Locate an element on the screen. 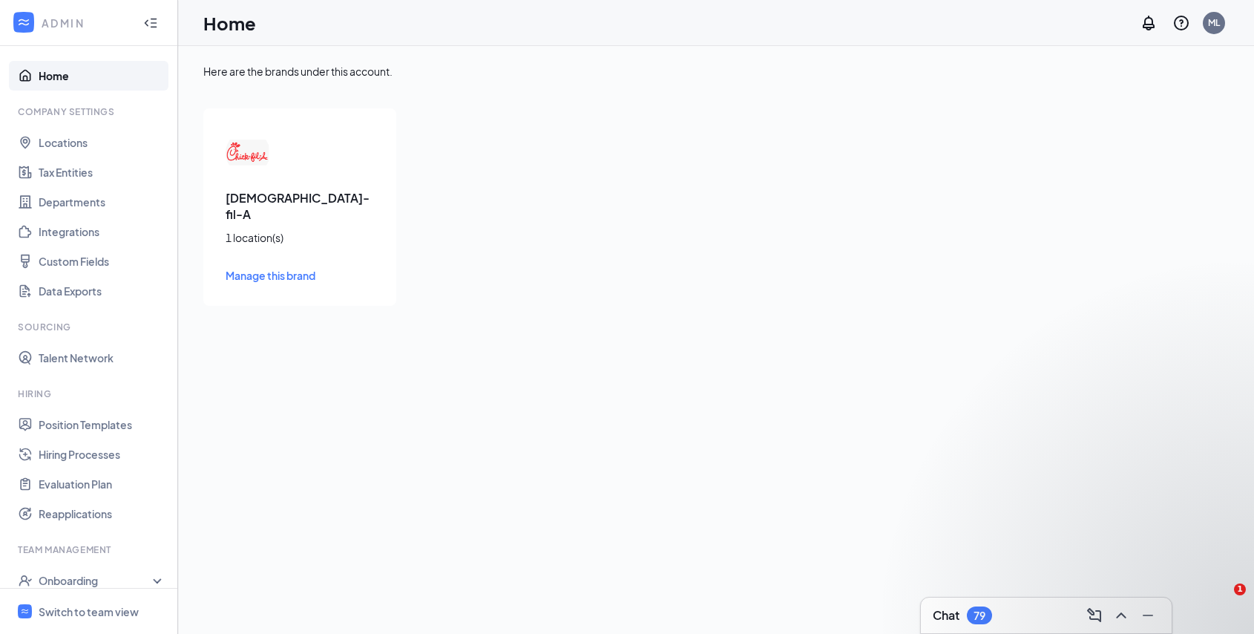 The width and height of the screenshot is (1254, 634). svg: UserCheck is located at coordinates (25, 580).